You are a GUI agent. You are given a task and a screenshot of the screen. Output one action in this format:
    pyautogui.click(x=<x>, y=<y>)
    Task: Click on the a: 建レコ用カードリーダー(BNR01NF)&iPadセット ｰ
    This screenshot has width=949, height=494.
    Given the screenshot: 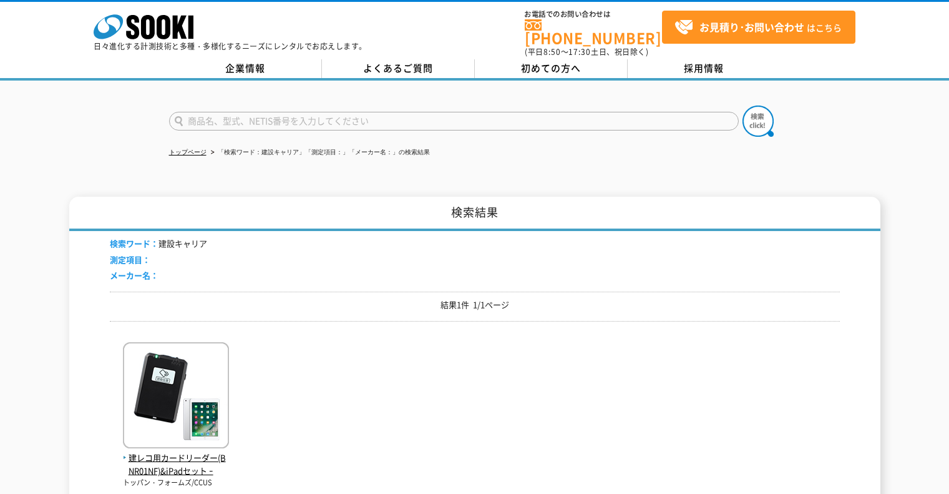 What is the action you would take?
    pyautogui.click(x=176, y=458)
    